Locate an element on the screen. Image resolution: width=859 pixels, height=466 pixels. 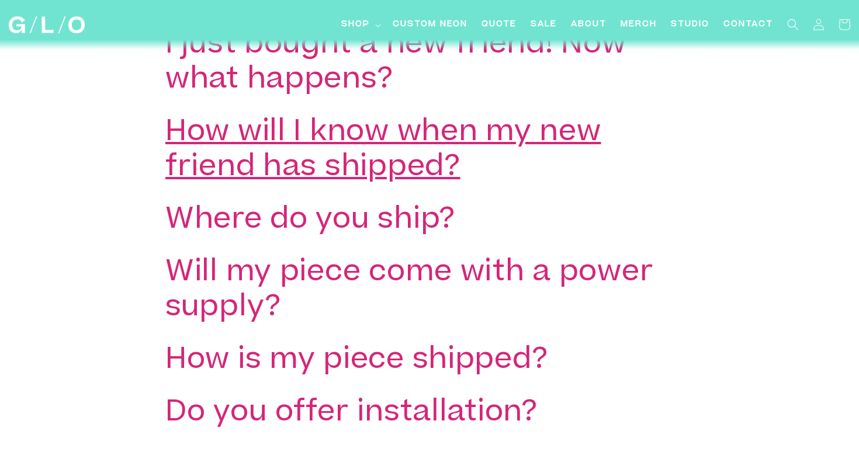
span: Studio is located at coordinates (690, 25).